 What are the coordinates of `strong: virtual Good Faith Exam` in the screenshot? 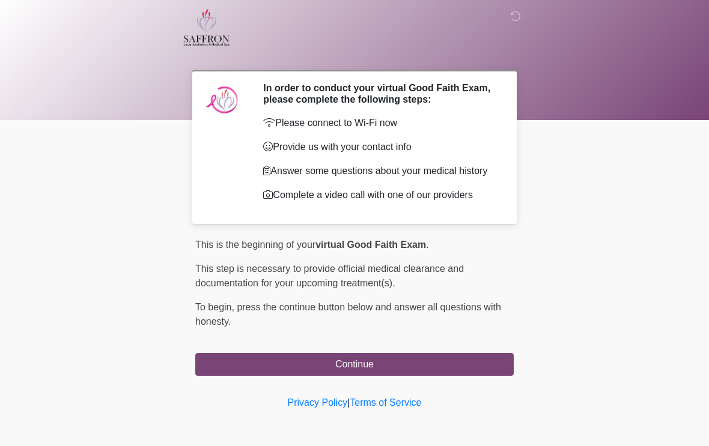 It's located at (371, 245).